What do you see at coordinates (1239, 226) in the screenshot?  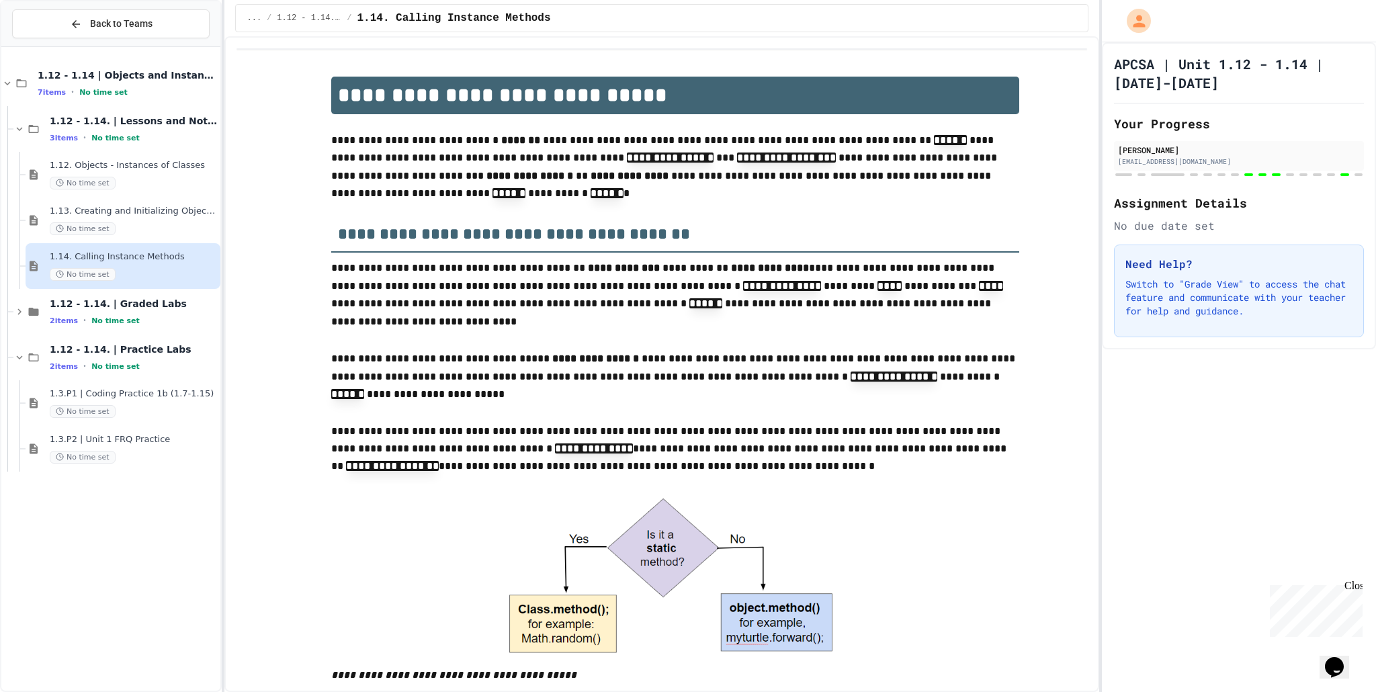 I see `div: No due date set` at bounding box center [1239, 226].